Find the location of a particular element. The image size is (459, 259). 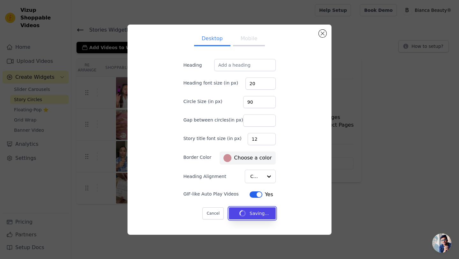

button: Mobile is located at coordinates (249, 39).